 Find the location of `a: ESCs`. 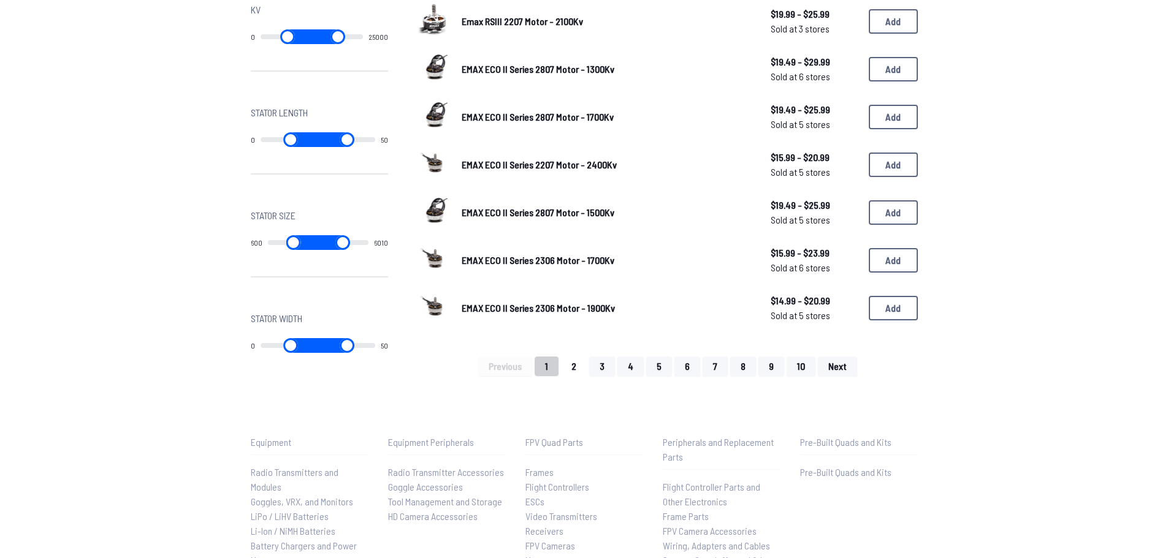

a: ESCs is located at coordinates (584, 502).